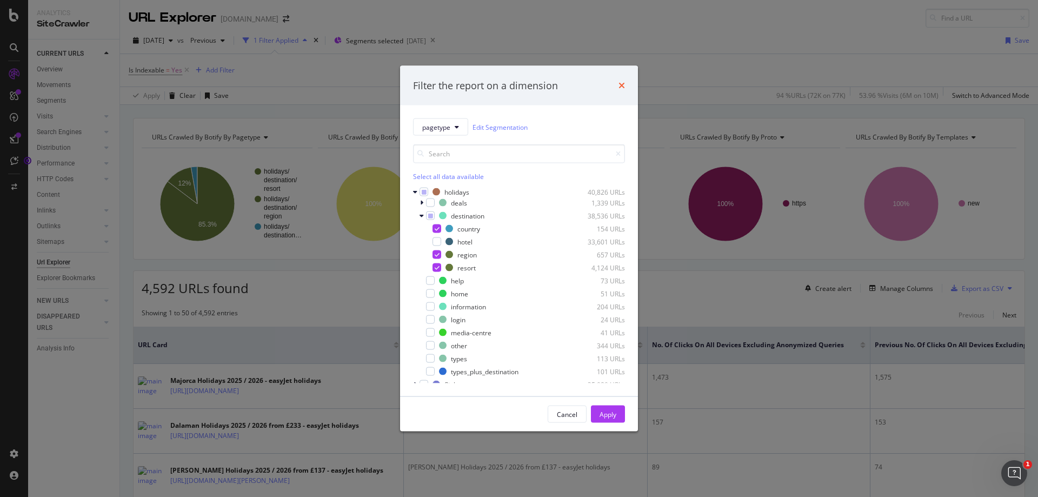 The image size is (1038, 497). Describe the element at coordinates (598, 293) in the screenshot. I see `div: 51 URLs` at that location.